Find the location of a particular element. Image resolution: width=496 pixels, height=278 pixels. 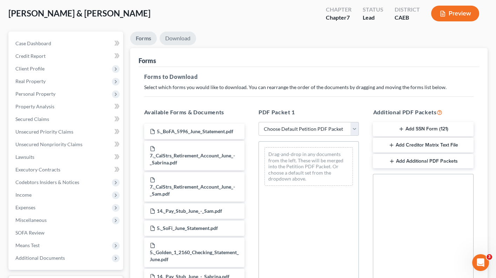

span: Lawsuits is located at coordinates (25, 157).